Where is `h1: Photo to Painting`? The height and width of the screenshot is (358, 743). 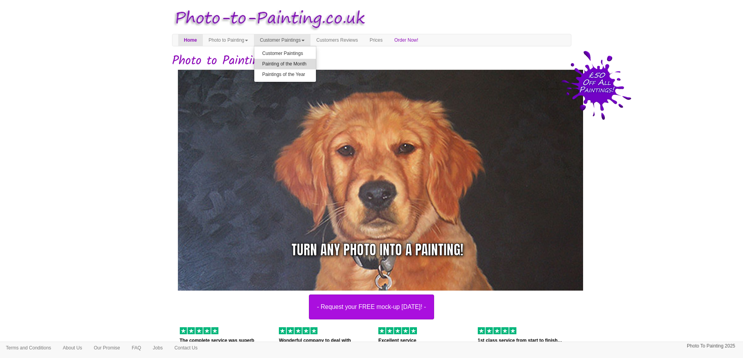 h1: Photo to Painting is located at coordinates (372, 61).